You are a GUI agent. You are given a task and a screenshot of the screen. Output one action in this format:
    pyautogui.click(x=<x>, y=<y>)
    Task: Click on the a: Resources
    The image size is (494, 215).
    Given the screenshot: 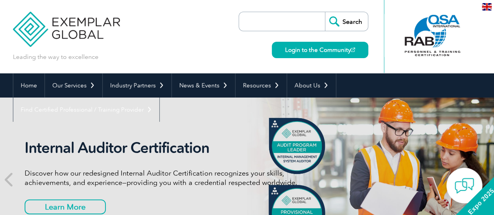 What is the action you would take?
    pyautogui.click(x=261, y=86)
    